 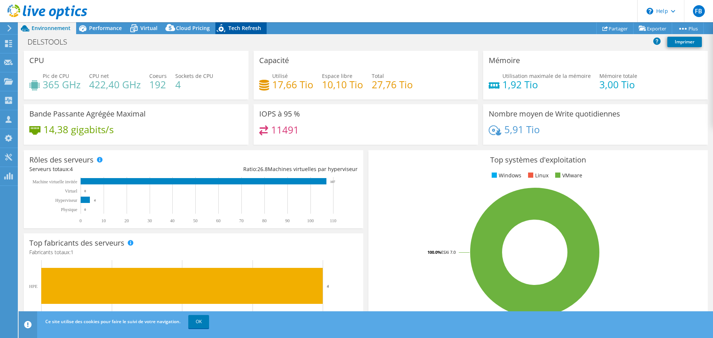 What do you see at coordinates (72, 252) in the screenshot?
I see `span: 1` at bounding box center [72, 252].